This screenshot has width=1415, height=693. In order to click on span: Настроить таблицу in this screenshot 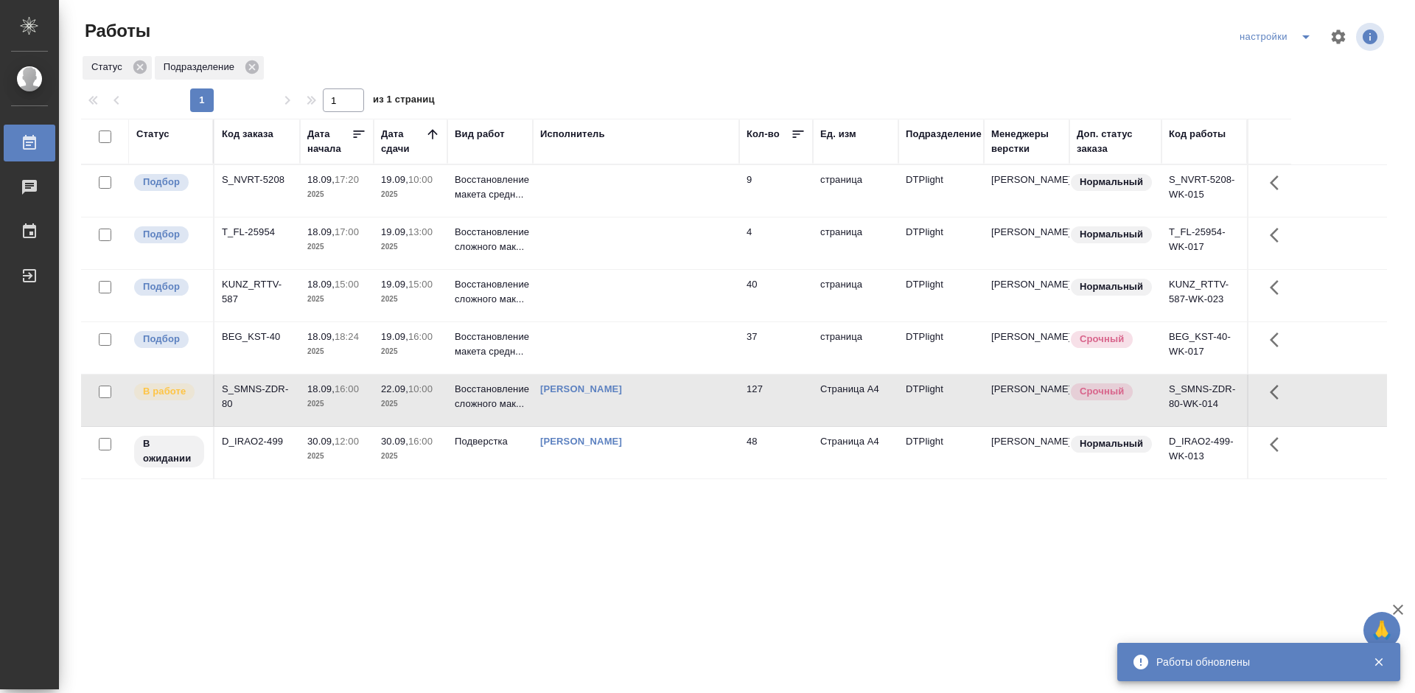, I will do `click(1339, 37)`.